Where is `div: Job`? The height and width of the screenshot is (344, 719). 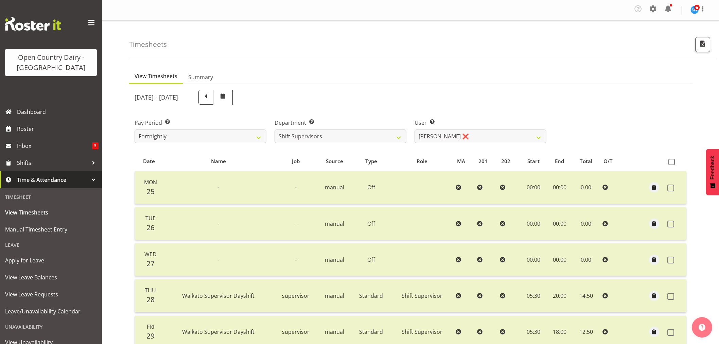
div: Job is located at coordinates (295, 161).